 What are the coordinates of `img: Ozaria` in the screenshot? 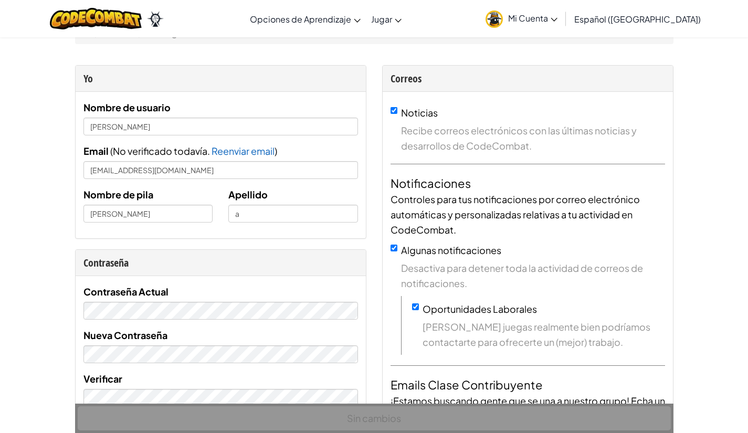 It's located at (155, 19).